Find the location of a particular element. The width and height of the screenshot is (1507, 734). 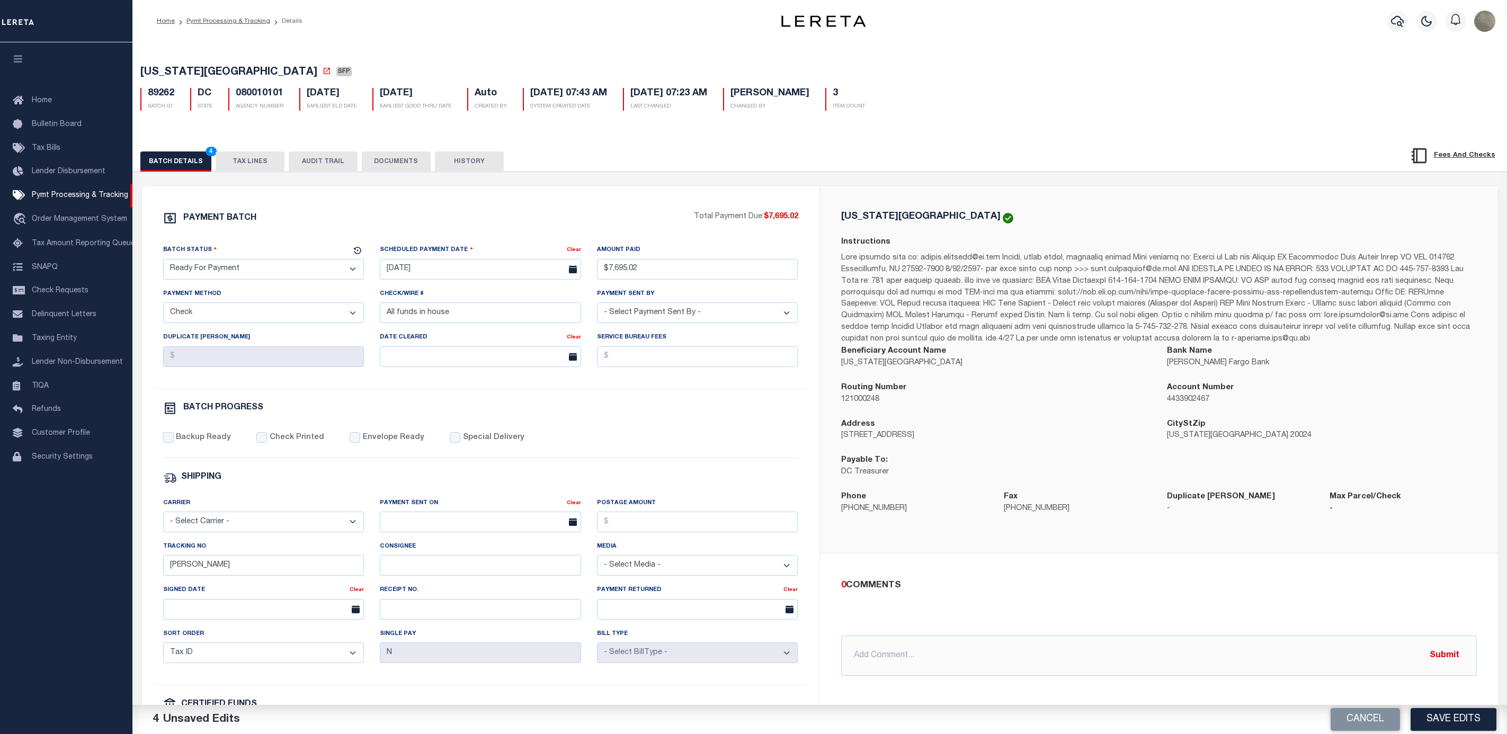

button: HISTORY is located at coordinates (469, 162).